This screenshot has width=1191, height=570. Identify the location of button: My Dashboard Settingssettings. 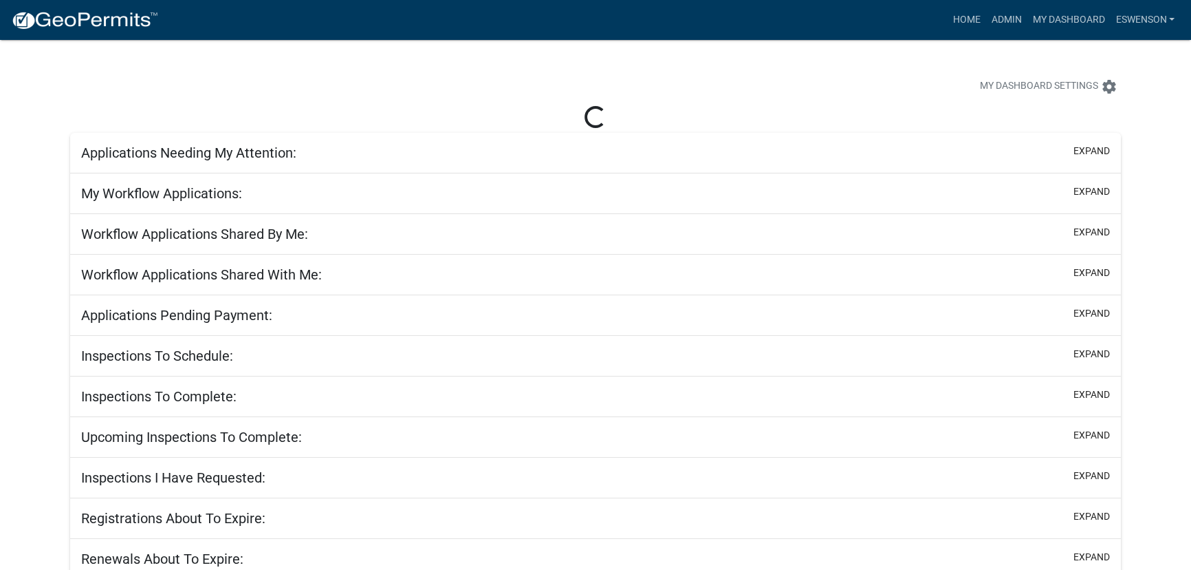
(1049, 86).